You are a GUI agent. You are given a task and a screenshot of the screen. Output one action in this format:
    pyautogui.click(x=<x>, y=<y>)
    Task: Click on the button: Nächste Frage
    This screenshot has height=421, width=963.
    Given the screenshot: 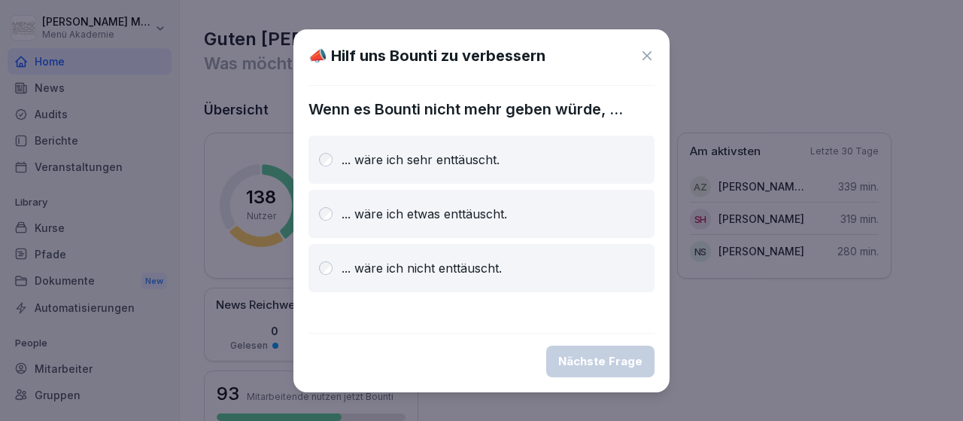 What is the action you would take?
    pyautogui.click(x=600, y=361)
    